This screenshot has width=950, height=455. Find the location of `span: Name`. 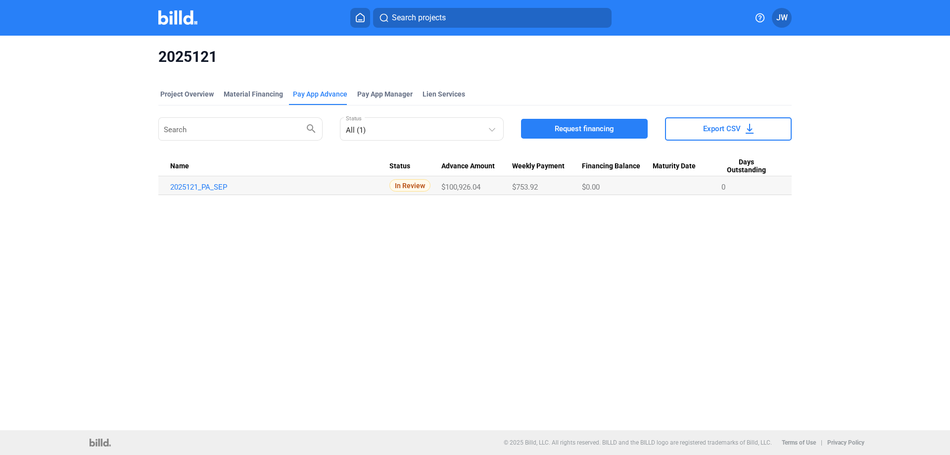

span: Name is located at coordinates (180, 166).